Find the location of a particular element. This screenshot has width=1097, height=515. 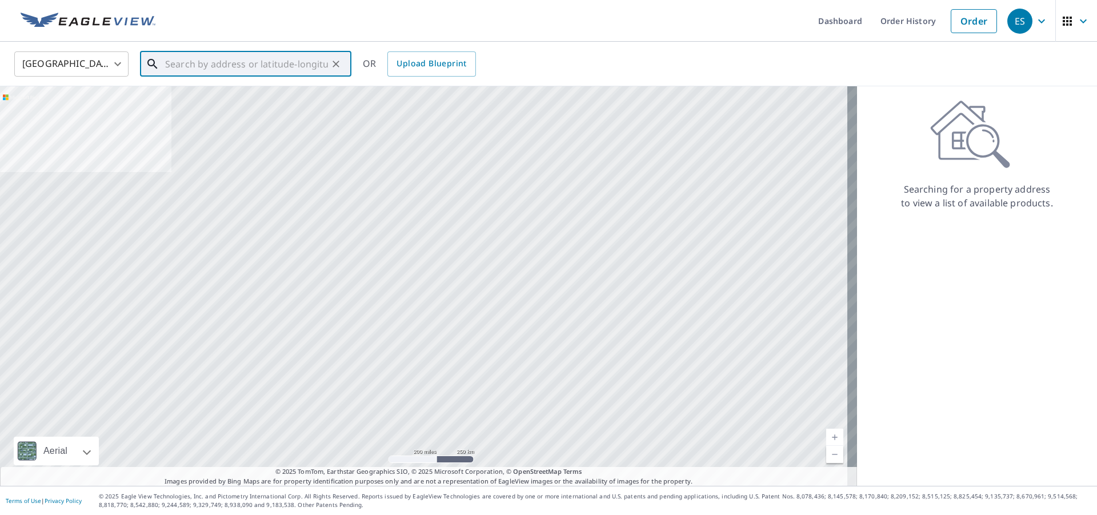

p: Searching for a property address to view a list of available products. is located at coordinates (977, 196).